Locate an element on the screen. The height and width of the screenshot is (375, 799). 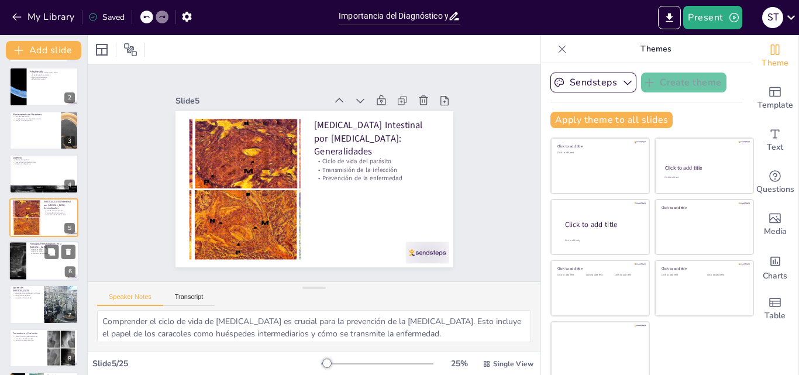
p: Tratamiento y Evolución is located at coordinates (28, 333).